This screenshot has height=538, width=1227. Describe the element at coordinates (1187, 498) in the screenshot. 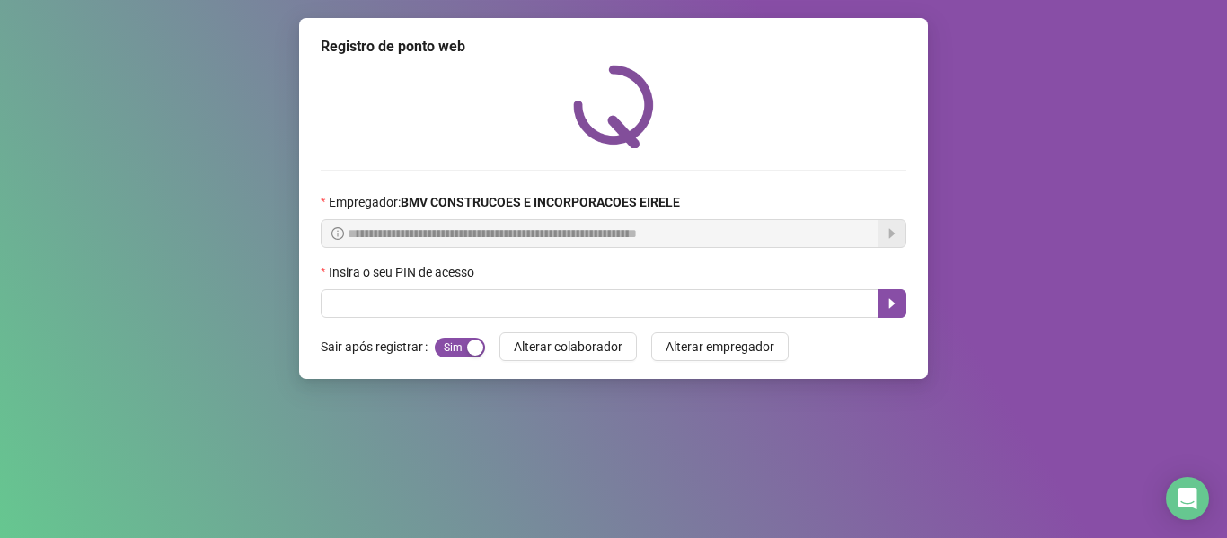

I see `div: Open Intercom Messenger` at that location.